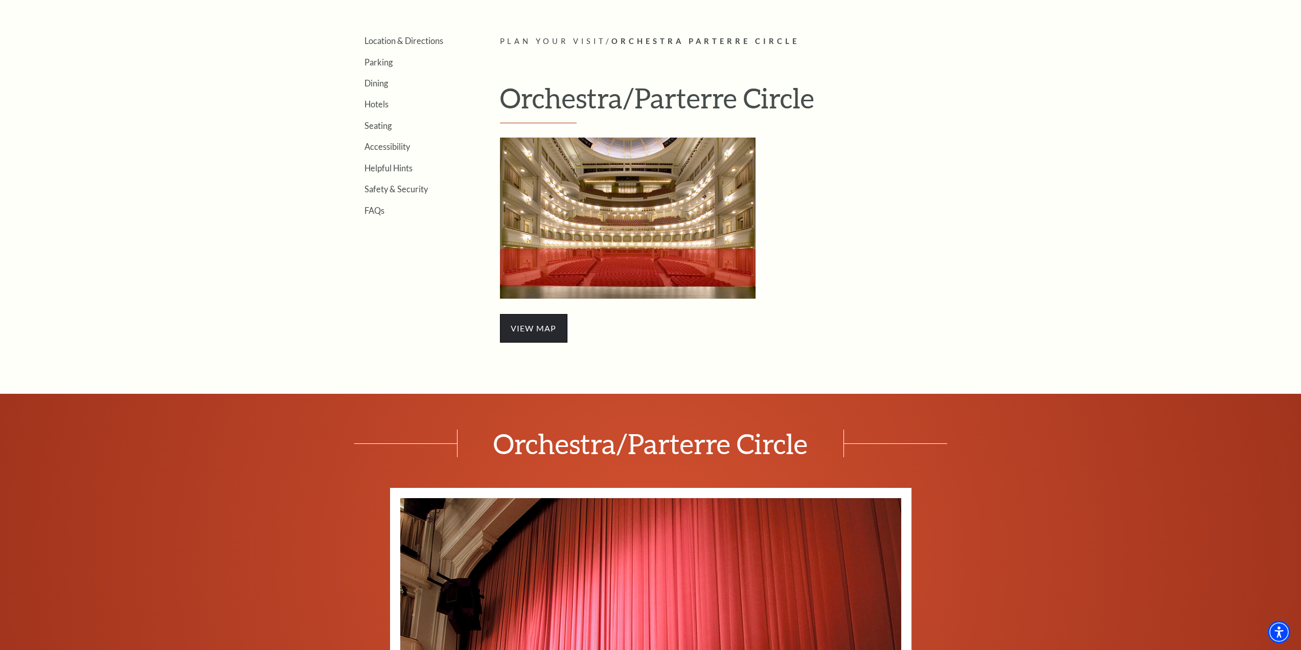 Image resolution: width=1301 pixels, height=650 pixels. I want to click on span: Plan Your Visit, so click(553, 41).